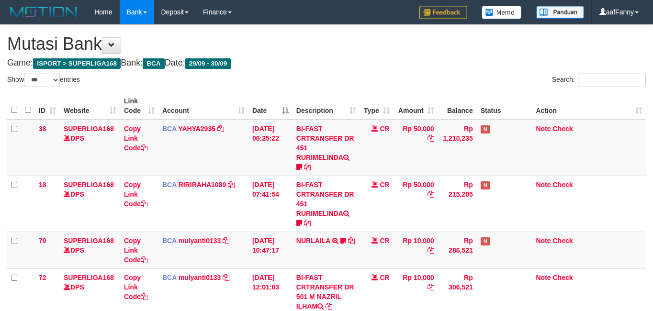 This screenshot has width=653, height=311. Describe the element at coordinates (326, 106) in the screenshot. I see `th: Description: activate to sort column ascending` at that location.